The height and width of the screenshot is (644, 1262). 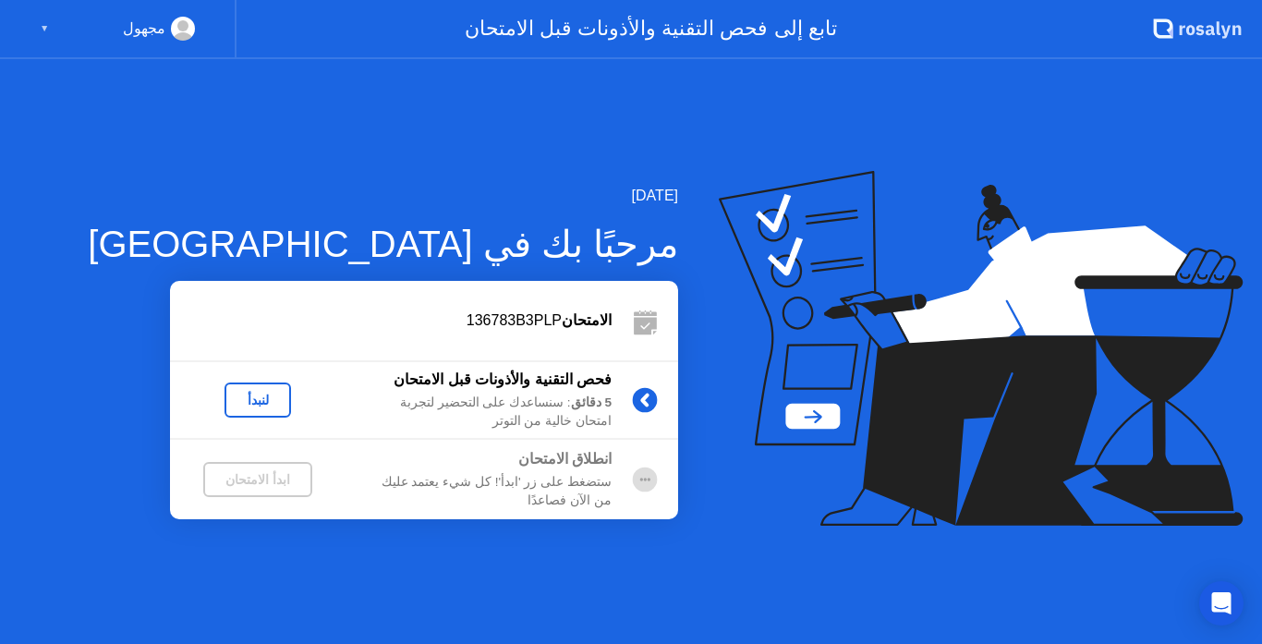 I want to click on div: Open Intercom Messenger, so click(x=1222, y=603).